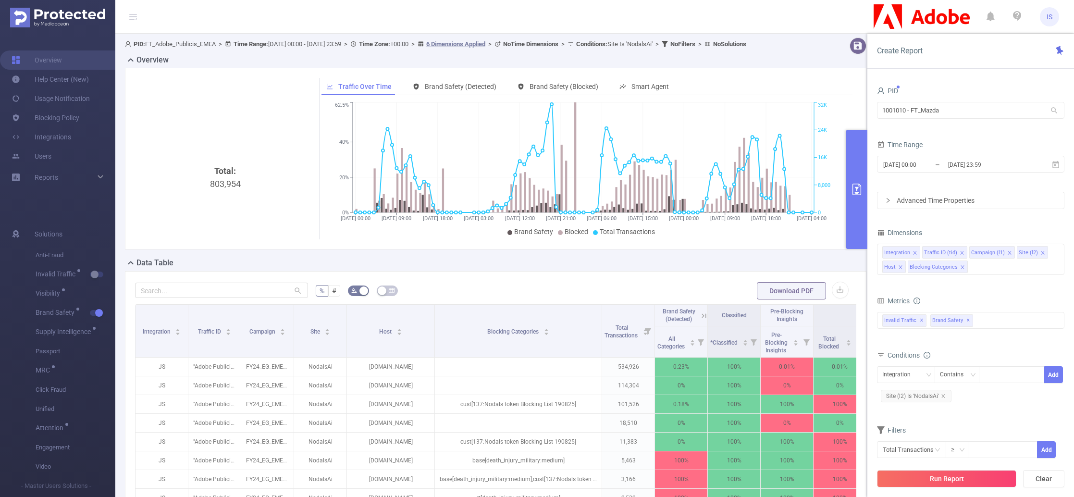 The image size is (1074, 497). I want to click on i: icon: info-circle, so click(927, 355).